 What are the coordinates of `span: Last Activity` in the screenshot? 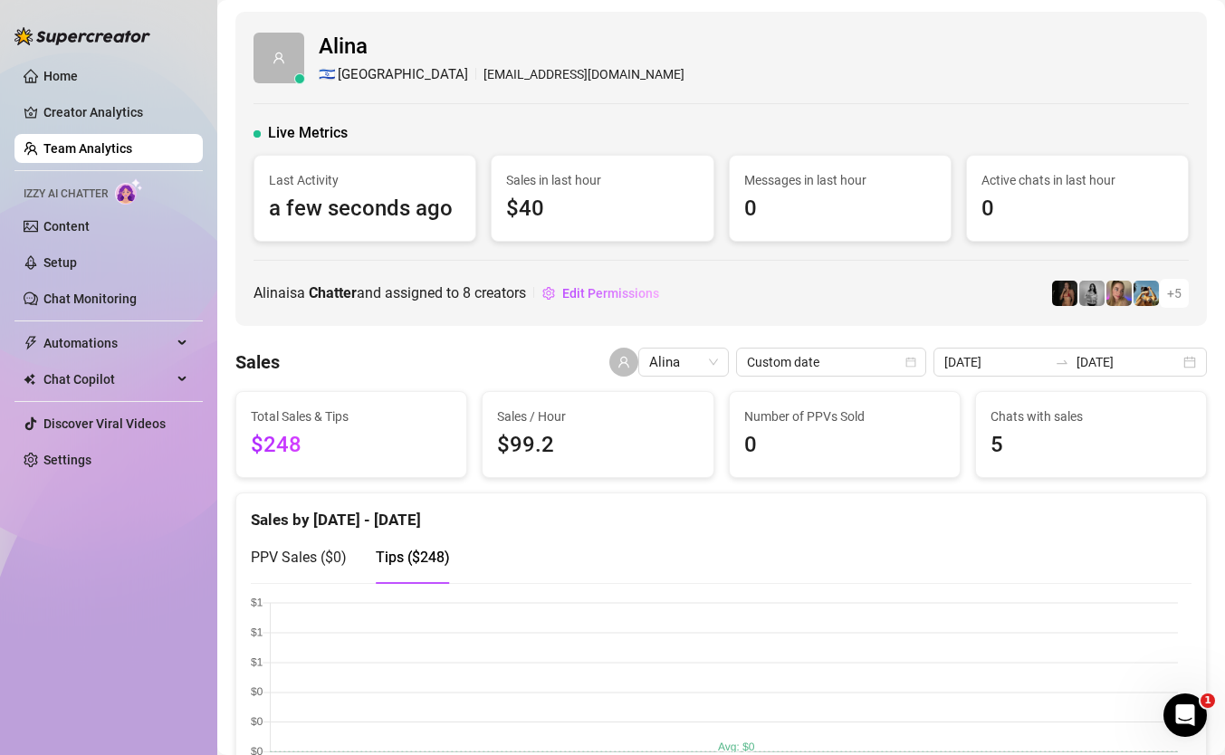 It's located at (365, 180).